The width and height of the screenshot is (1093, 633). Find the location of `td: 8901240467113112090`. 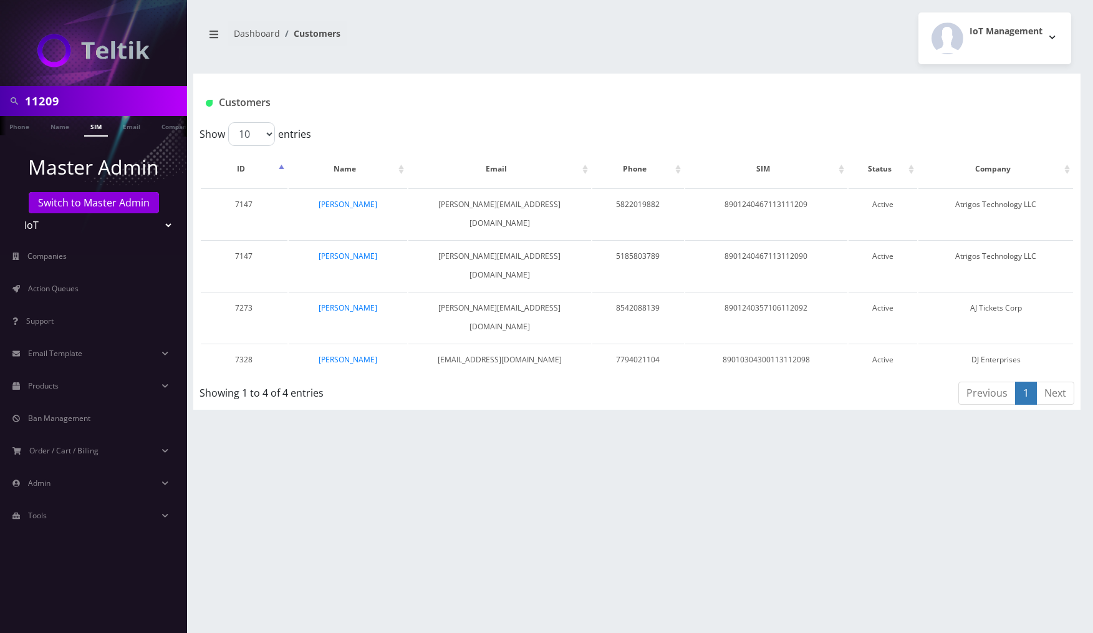

td: 8901240467113112090 is located at coordinates (767, 265).